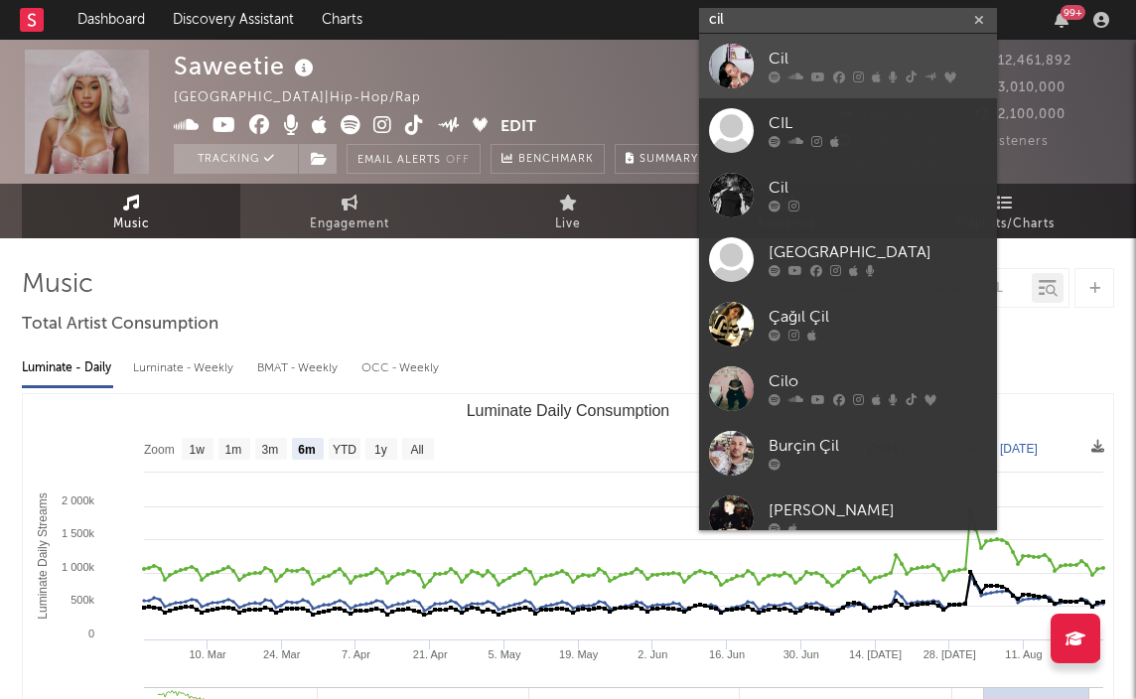  I want to click on div: Luminate - Weekly, so click(185, 368).